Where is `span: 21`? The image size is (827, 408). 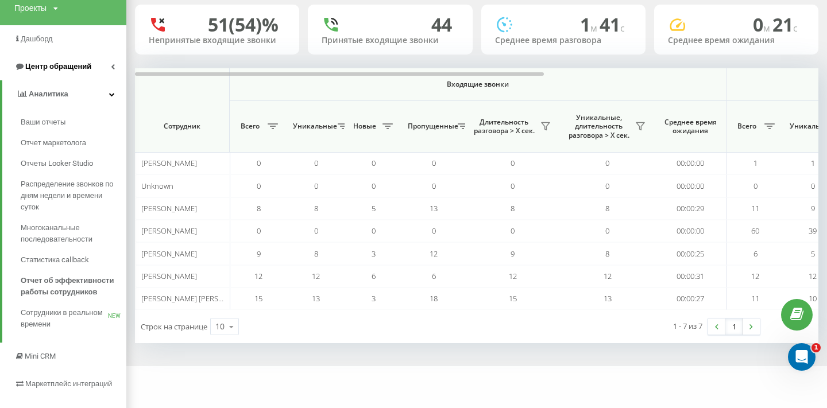 span: 21 is located at coordinates (785, 24).